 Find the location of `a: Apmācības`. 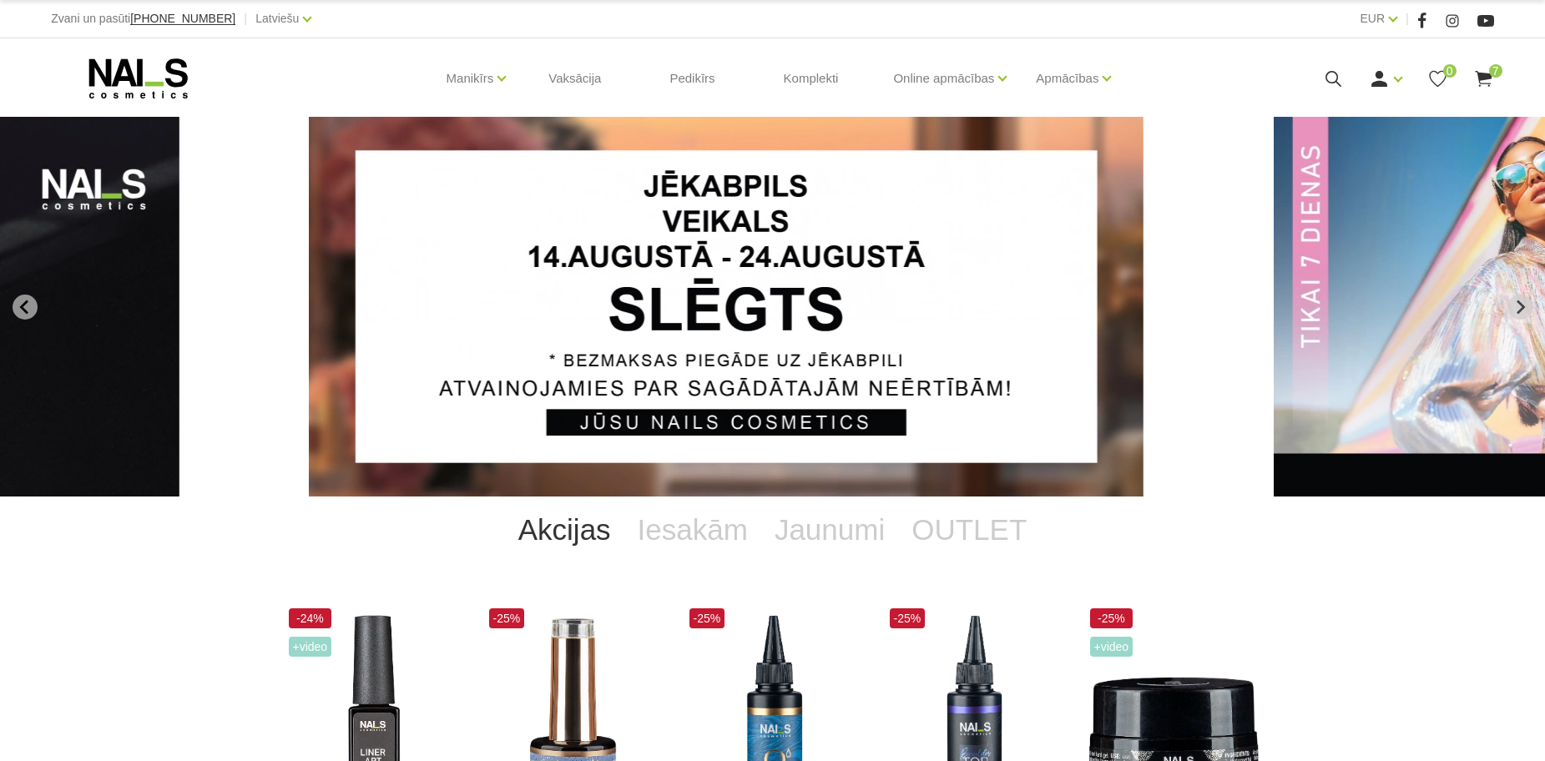

a: Apmācības is located at coordinates (1067, 78).